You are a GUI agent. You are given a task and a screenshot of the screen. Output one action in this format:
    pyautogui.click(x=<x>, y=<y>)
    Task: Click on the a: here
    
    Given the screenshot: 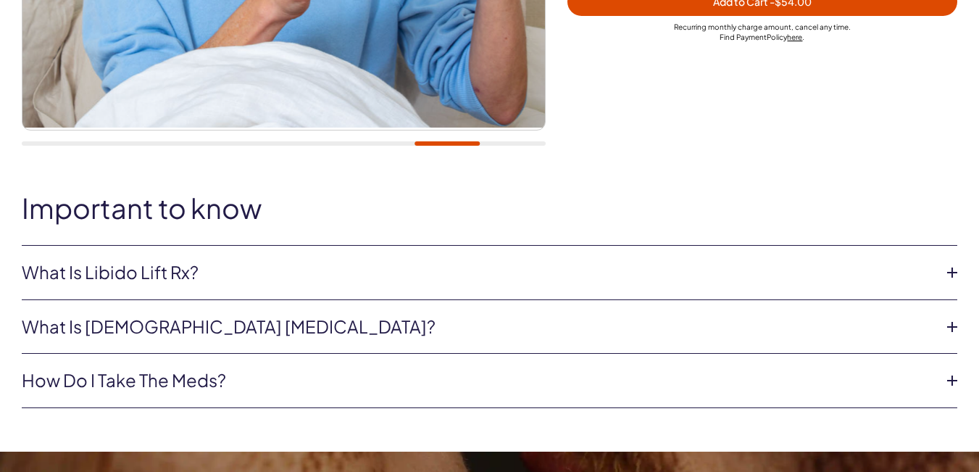 What is the action you would take?
    pyautogui.click(x=795, y=37)
    